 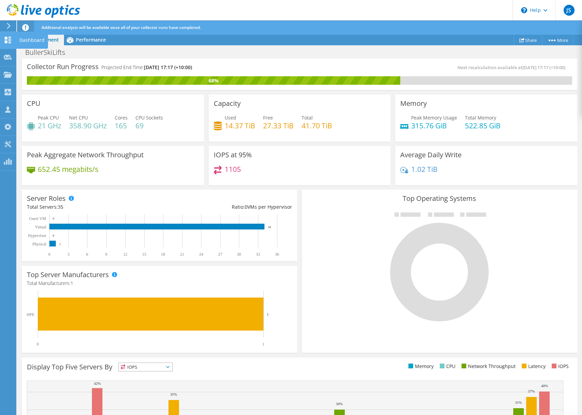 What do you see at coordinates (144, 254) in the screenshot?
I see `text: 15` at bounding box center [144, 254].